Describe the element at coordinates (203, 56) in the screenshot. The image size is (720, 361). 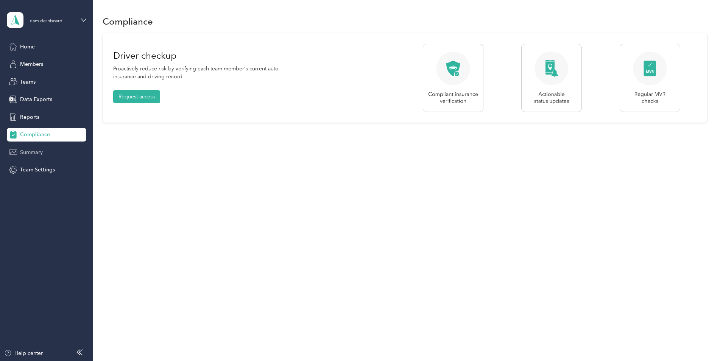
I see `h1: Driver checkup` at that location.